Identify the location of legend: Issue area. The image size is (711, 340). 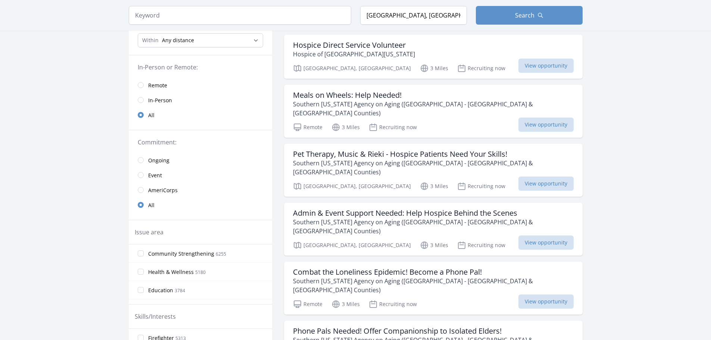
(149, 232).